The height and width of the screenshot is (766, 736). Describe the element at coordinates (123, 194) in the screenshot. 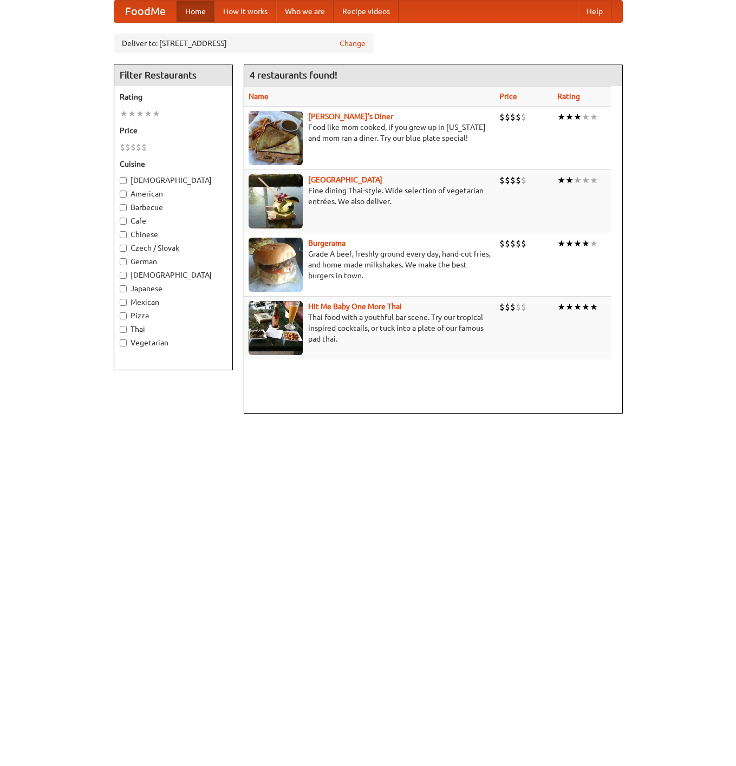

I see `input: American` at that location.